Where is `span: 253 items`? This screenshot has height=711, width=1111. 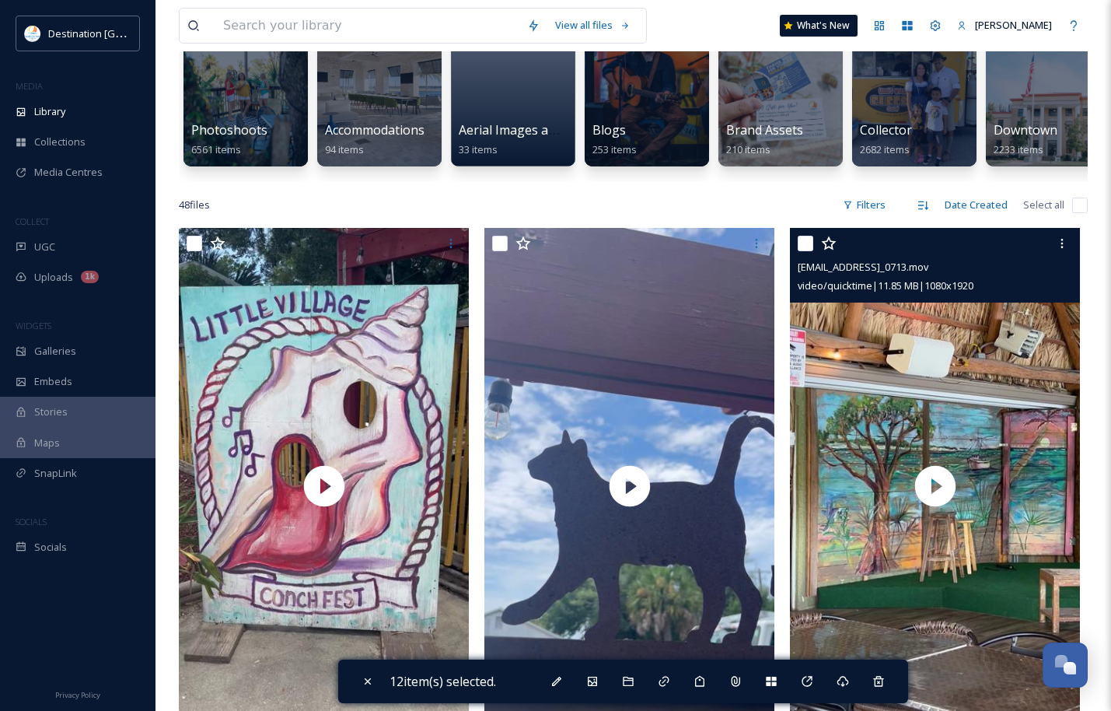 span: 253 items is located at coordinates (614, 149).